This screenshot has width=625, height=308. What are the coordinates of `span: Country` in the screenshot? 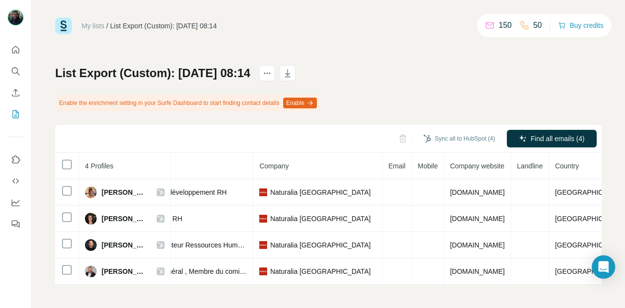 It's located at (567, 166).